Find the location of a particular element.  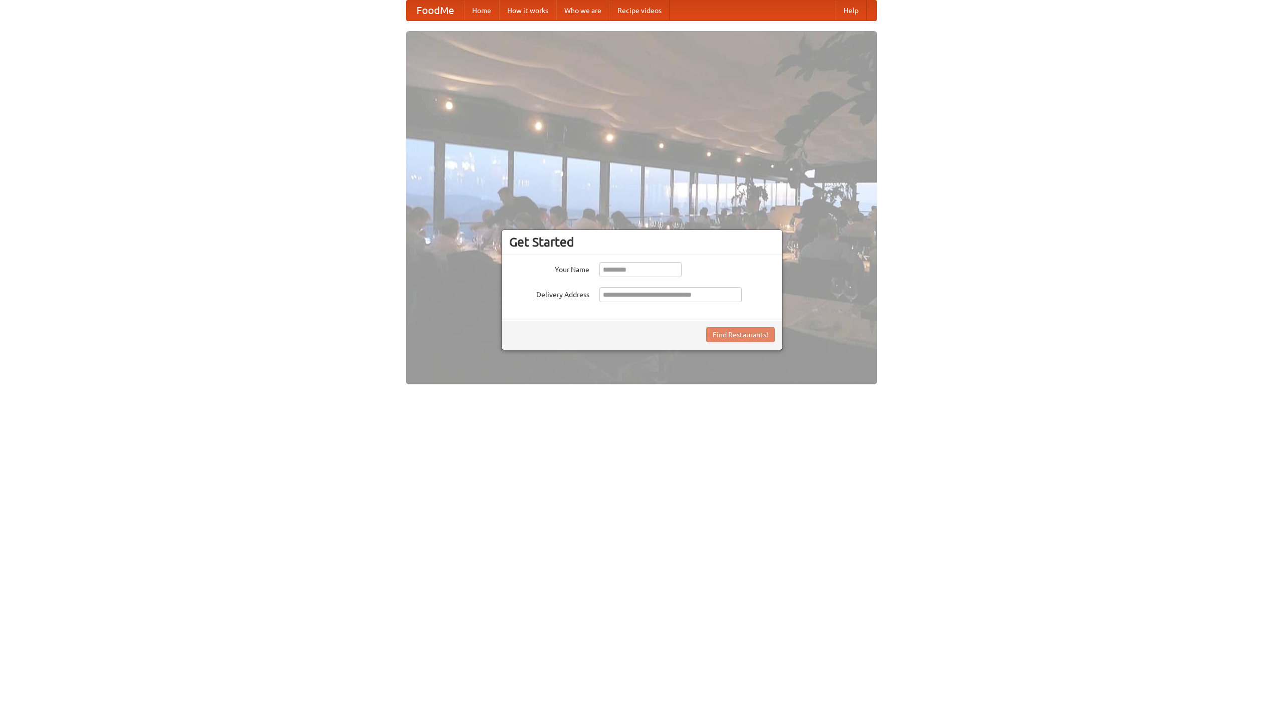

label: Your Name is located at coordinates (549, 268).